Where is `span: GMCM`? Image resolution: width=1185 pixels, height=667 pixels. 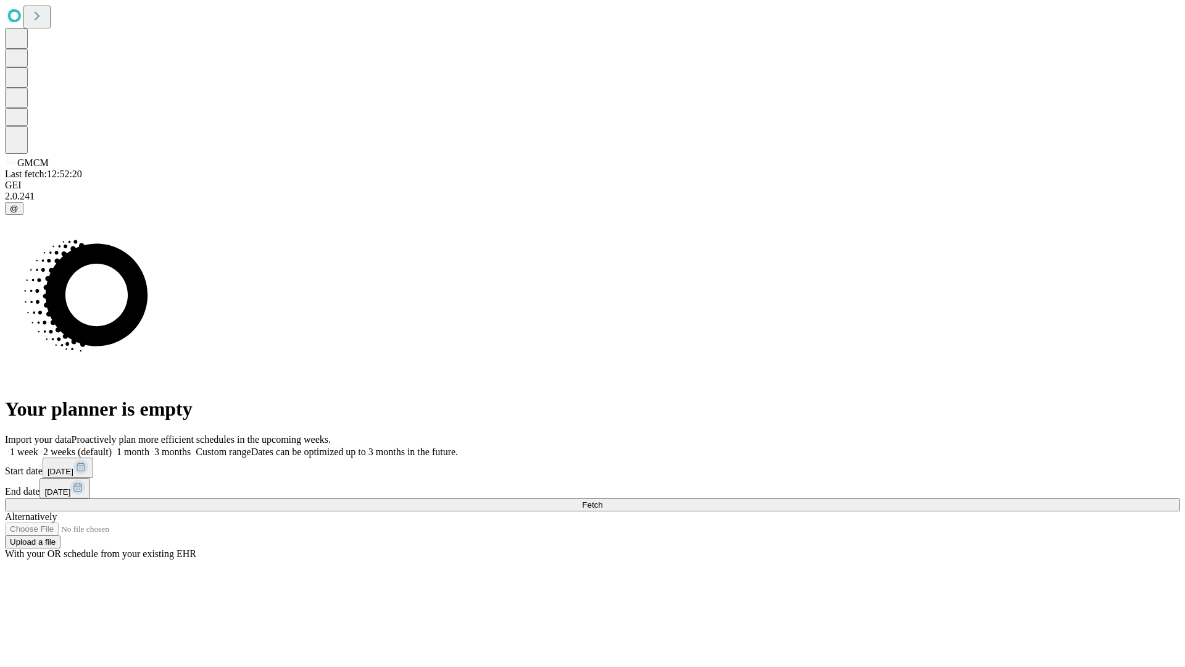
span: GMCM is located at coordinates (33, 162).